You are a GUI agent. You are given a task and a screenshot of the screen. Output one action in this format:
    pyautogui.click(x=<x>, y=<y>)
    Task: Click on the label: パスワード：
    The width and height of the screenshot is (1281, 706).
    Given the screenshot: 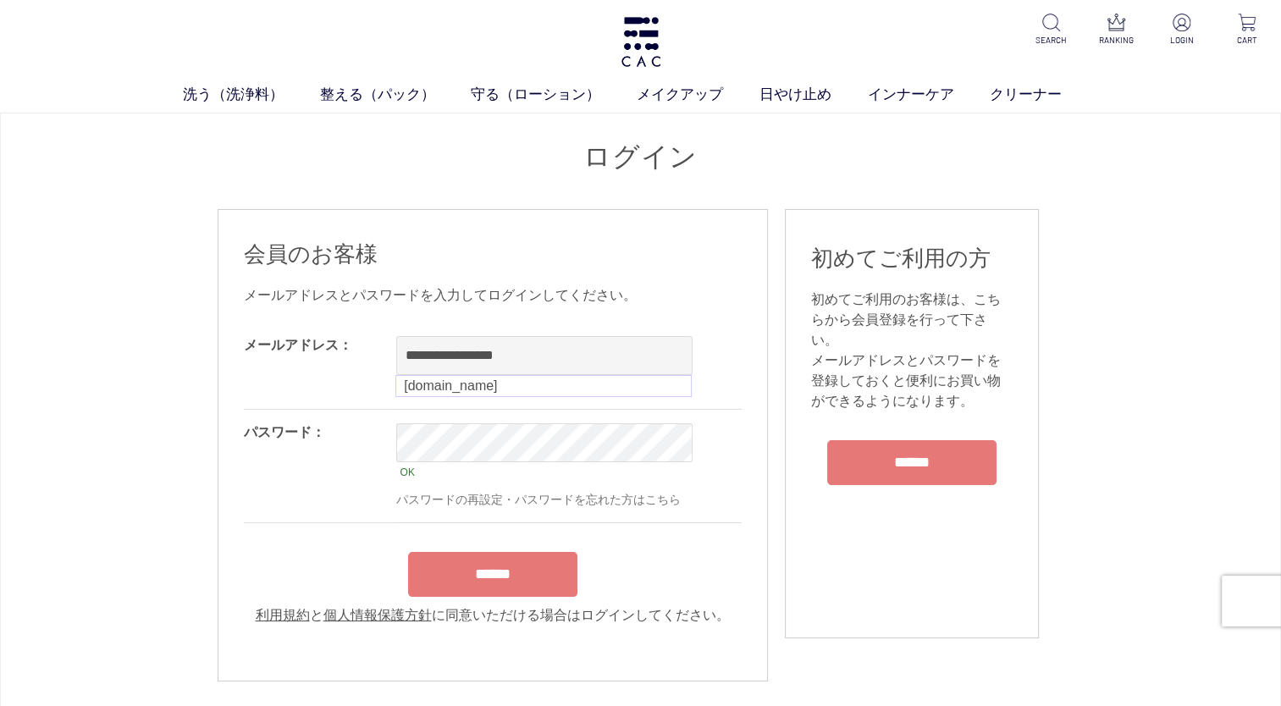 What is the action you would take?
    pyautogui.click(x=285, y=432)
    